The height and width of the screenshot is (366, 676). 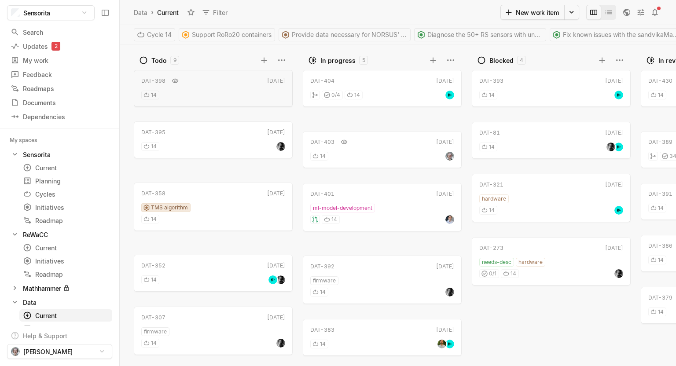 What do you see at coordinates (485, 35) in the screenshot?
I see `span: Diagnose the 50+ RS sensors with unknown sensor status` at bounding box center [485, 35].